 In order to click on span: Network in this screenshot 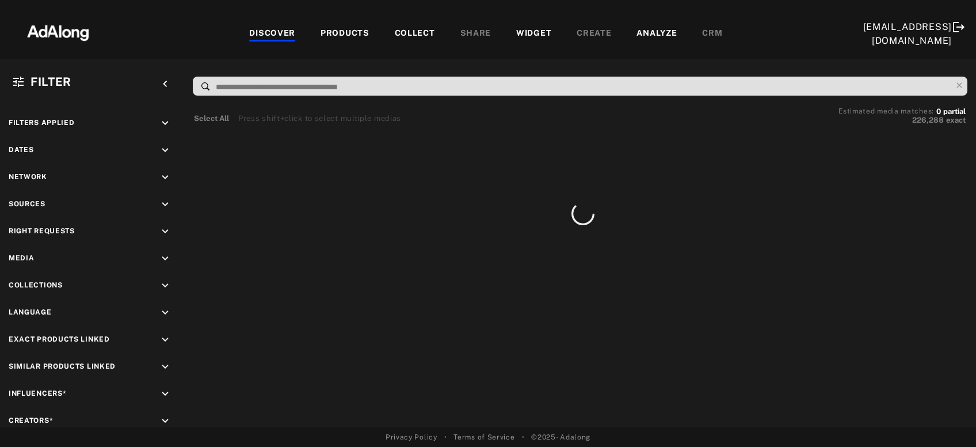, I will do `click(28, 177)`.